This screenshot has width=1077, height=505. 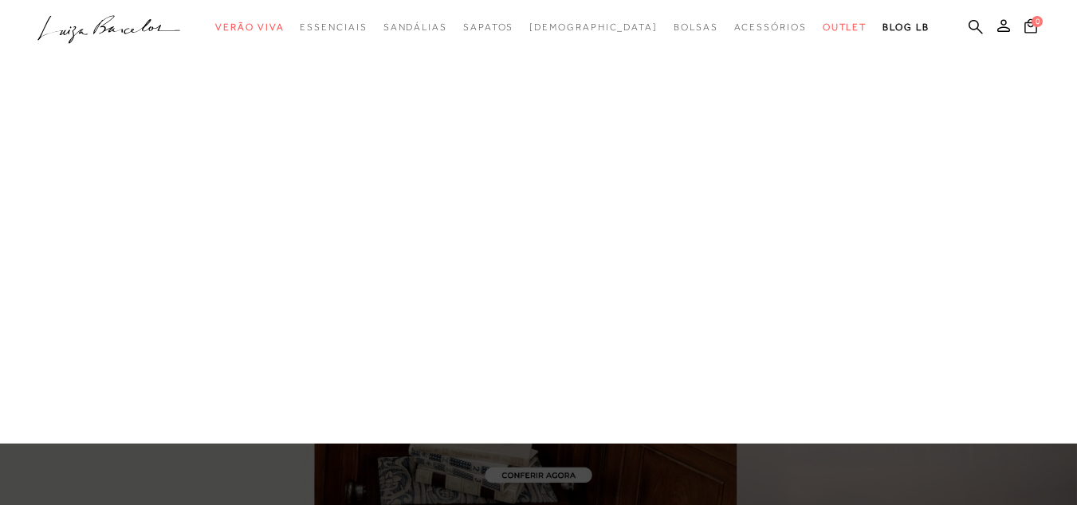 I want to click on span: 0, so click(x=1038, y=22).